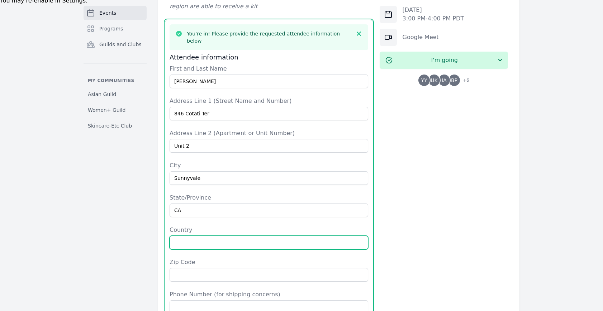 This screenshot has height=311, width=603. I want to click on label: Zip Code, so click(269, 262).